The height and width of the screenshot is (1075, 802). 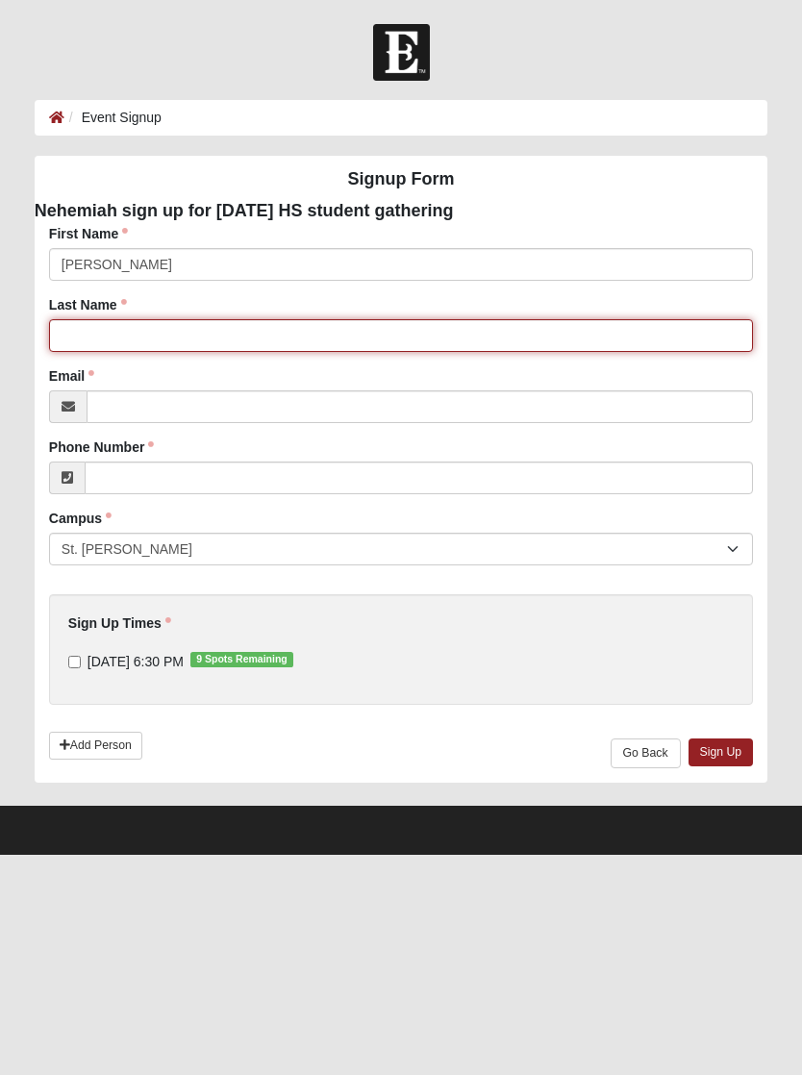 I want to click on a: Sign Up, so click(x=721, y=752).